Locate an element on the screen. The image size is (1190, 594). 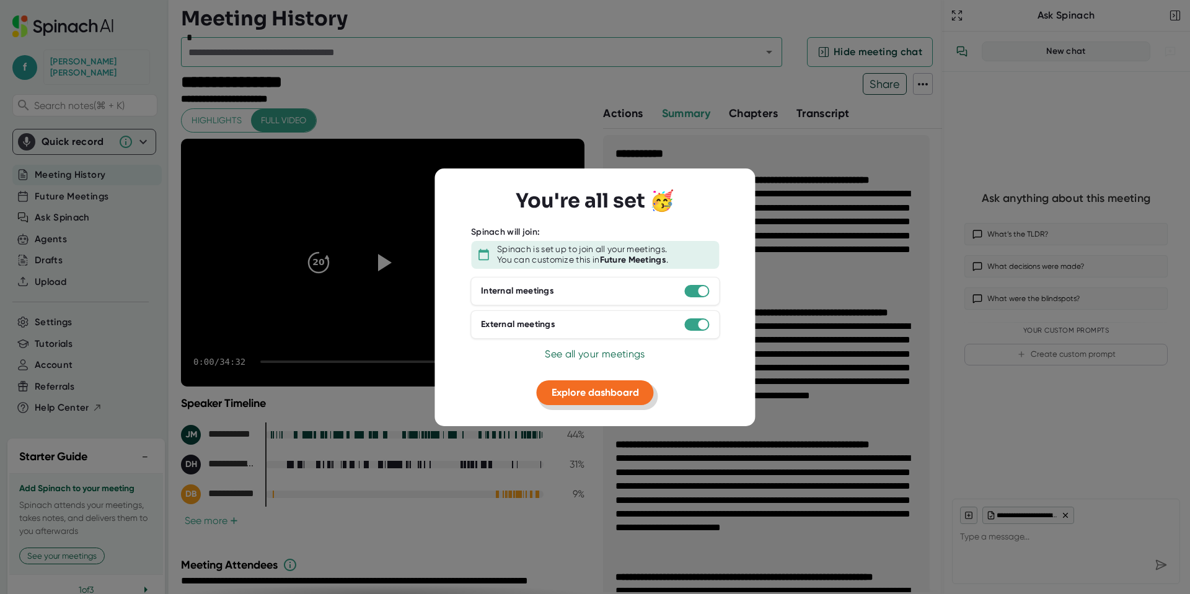
div: Spinach is set up to join all your meetings. is located at coordinates (582, 250).